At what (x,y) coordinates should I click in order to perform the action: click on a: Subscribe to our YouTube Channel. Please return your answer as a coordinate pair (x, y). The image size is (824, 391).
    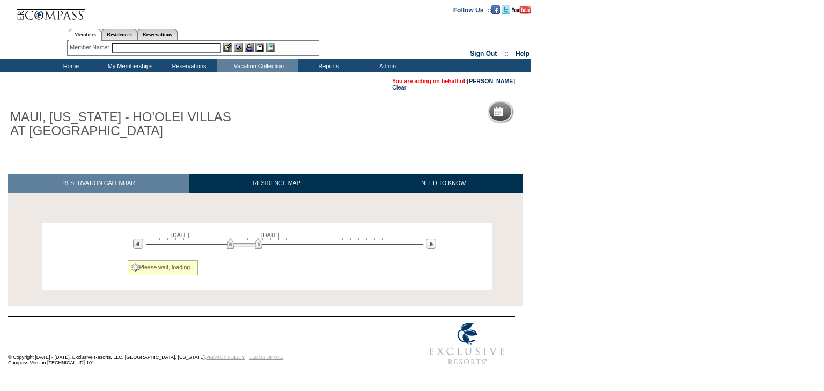
    Looking at the image, I should click on (521, 9).